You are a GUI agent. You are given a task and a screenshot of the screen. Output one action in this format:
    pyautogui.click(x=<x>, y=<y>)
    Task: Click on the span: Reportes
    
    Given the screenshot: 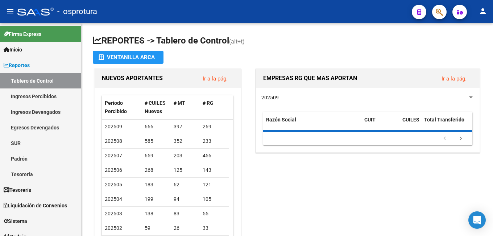 What is the action you would take?
    pyautogui.click(x=17, y=65)
    